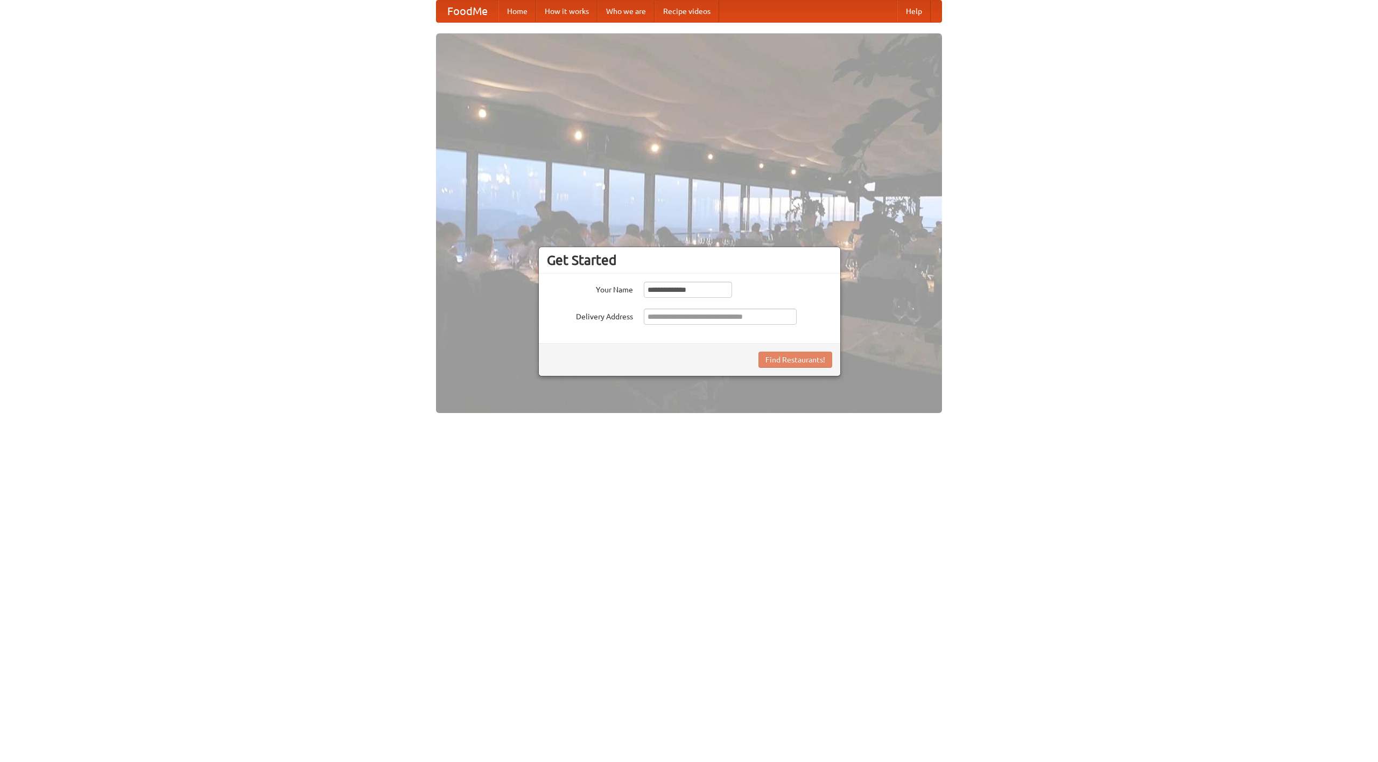  Describe the element at coordinates (590, 288) in the screenshot. I see `label: Your Name` at that location.